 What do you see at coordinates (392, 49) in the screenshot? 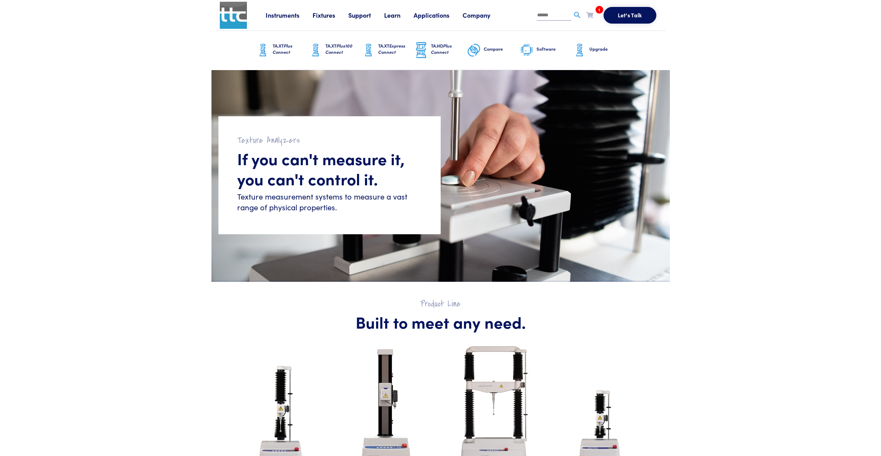
I see `span: Express Connect` at bounding box center [392, 49].